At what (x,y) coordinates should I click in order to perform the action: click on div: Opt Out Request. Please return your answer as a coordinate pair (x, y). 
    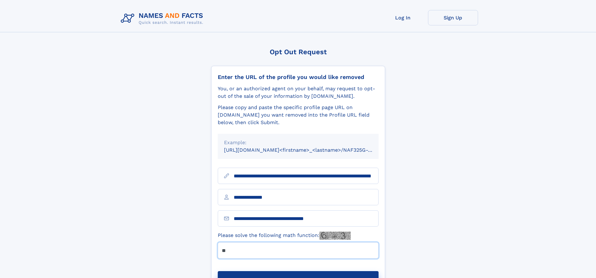
    Looking at the image, I should click on (298, 52).